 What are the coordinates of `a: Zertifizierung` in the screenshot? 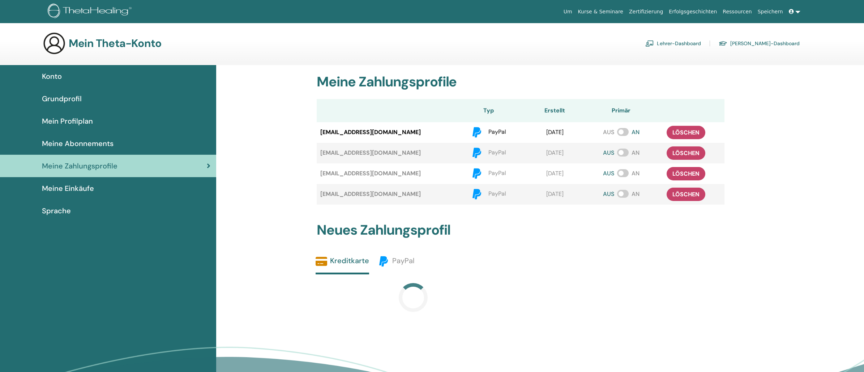 It's located at (646, 12).